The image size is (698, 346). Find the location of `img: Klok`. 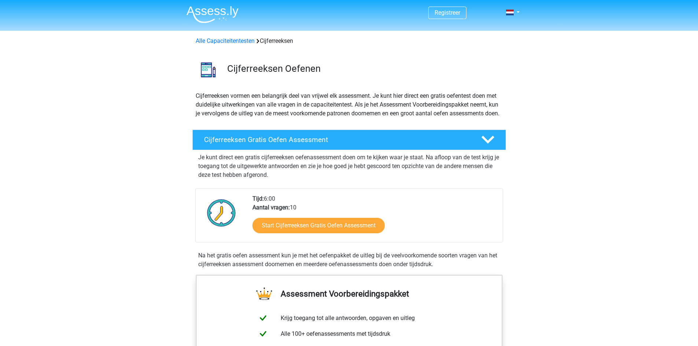

img: Klok is located at coordinates (221, 213).